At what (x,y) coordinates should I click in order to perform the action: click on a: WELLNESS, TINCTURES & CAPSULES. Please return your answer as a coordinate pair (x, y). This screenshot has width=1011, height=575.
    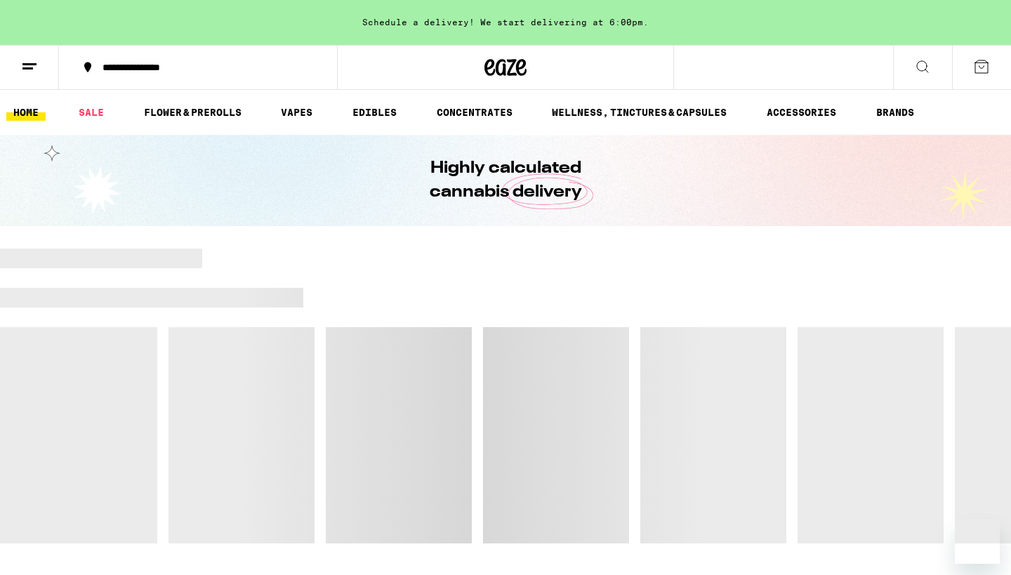
    Looking at the image, I should click on (639, 112).